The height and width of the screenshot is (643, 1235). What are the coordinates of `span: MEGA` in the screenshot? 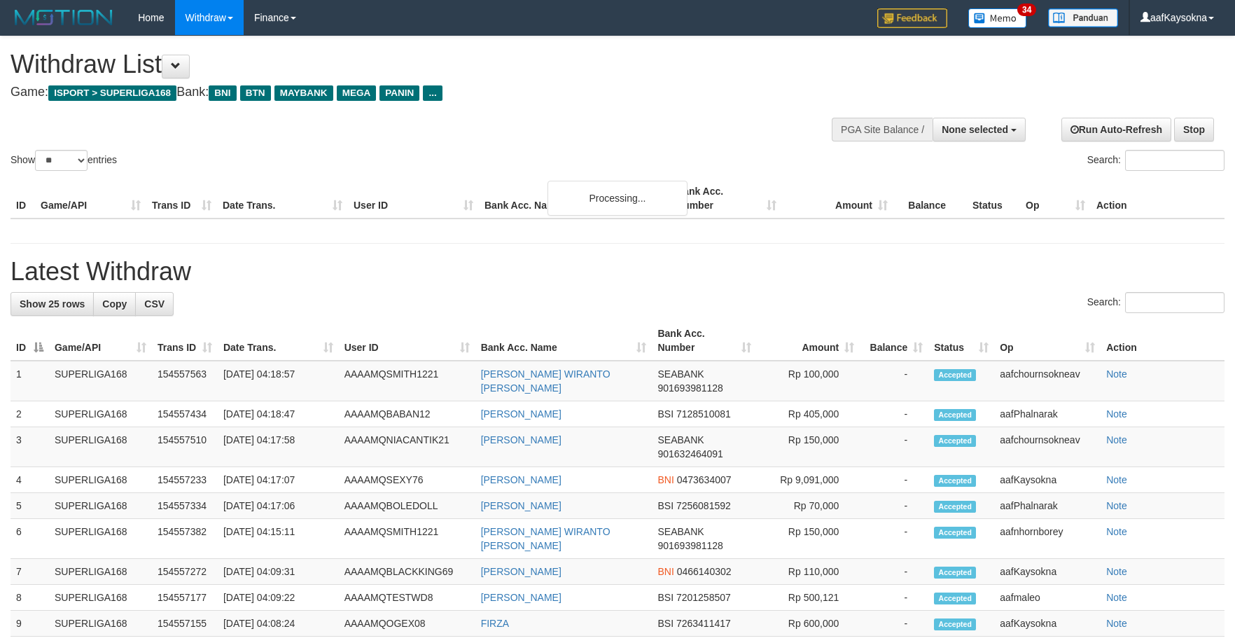 It's located at (356, 93).